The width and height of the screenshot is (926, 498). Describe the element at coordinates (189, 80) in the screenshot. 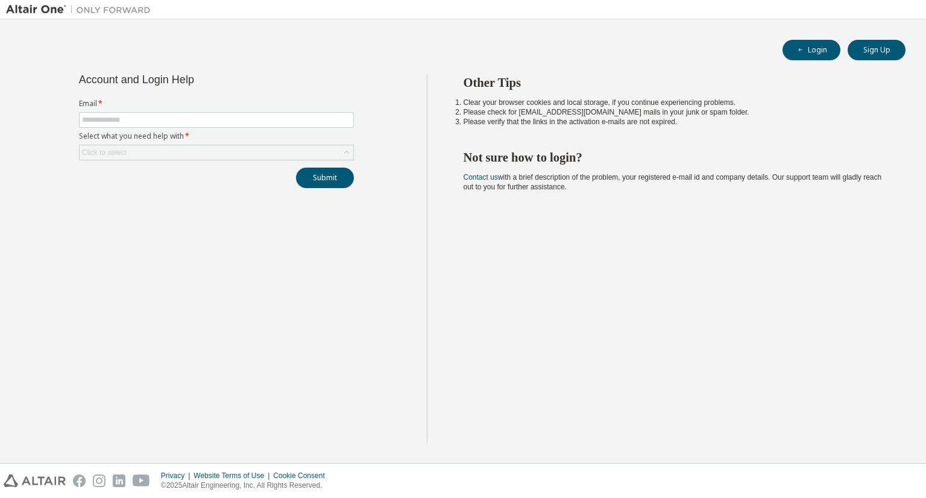

I see `div: Account and Login Help` at that location.